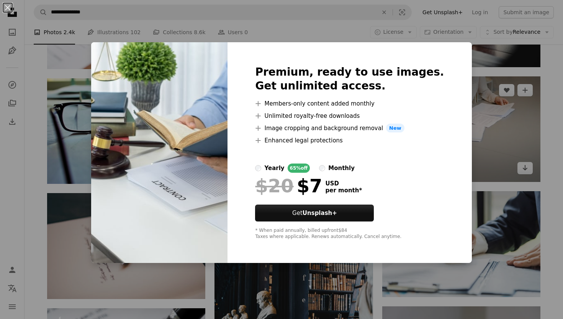  Describe the element at coordinates (289, 186) in the screenshot. I see `div: $7` at that location.